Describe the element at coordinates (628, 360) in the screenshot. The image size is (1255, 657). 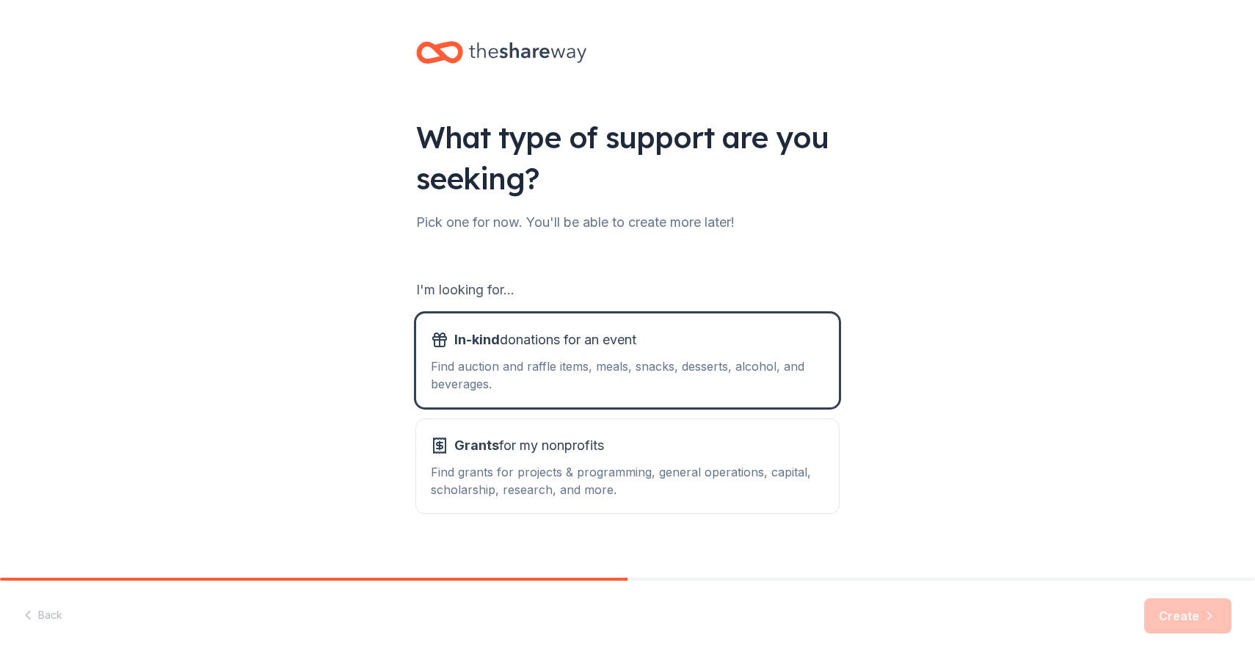
I see `button: In-kinddonations for an eventFind auction and raffle items, meals, snacks, desserts, alcohol, and...` at that location.